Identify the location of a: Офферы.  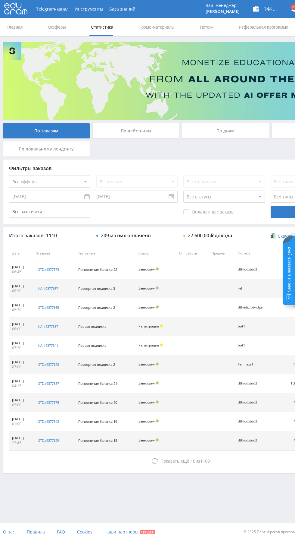
(57, 27).